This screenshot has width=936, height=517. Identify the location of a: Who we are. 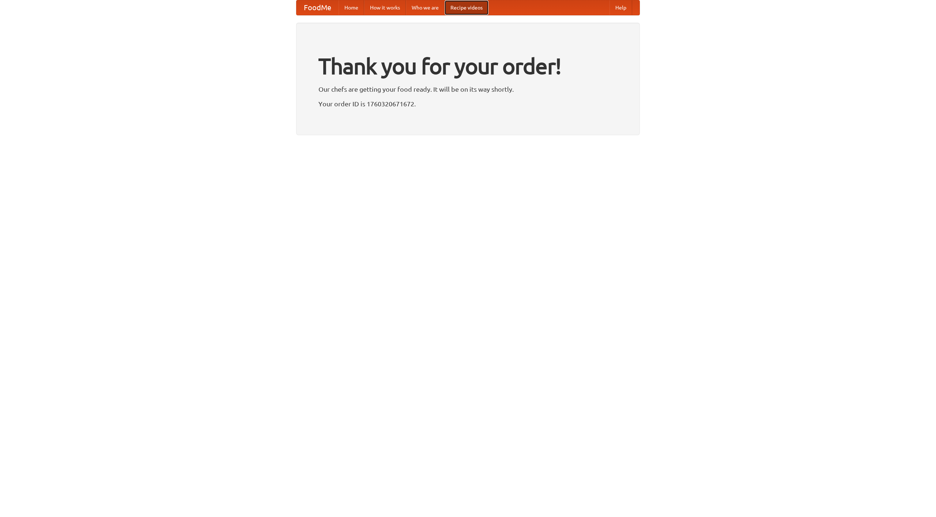
(425, 8).